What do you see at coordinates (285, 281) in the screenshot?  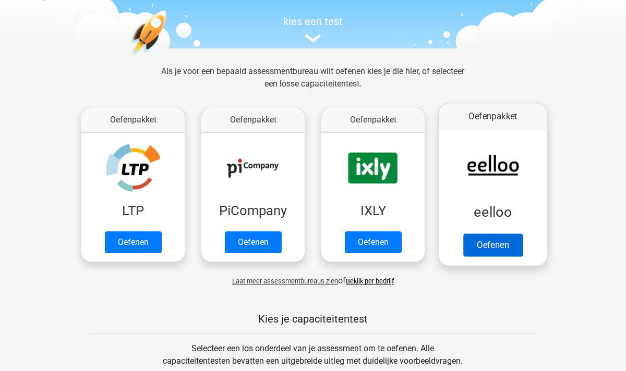 I see `span: Laat meer assessmentbureaus zien` at bounding box center [285, 281].